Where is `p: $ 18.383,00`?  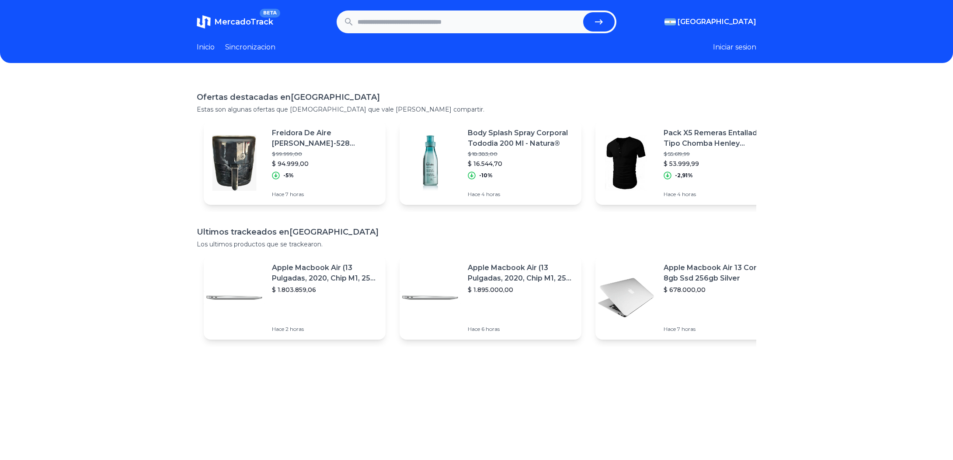
p: $ 18.383,00 is located at coordinates (521, 154).